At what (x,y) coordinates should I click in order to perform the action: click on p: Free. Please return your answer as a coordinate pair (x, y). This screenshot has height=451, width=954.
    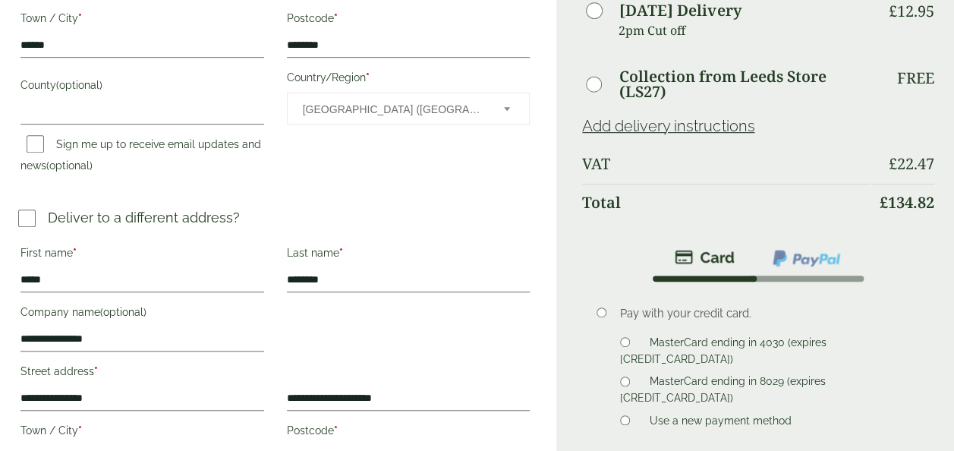
    Looking at the image, I should click on (915, 78).